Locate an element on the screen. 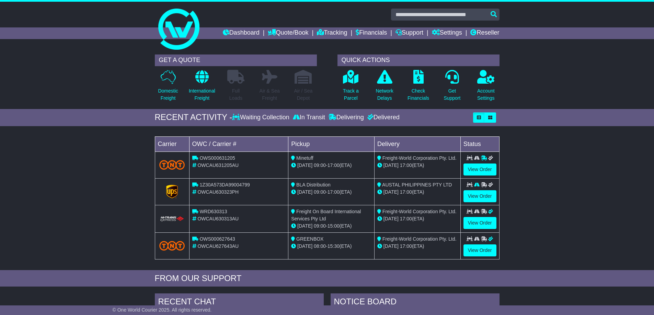 This screenshot has width=654, height=315. span: Freight On Board International Services Pty Ltd is located at coordinates (326, 215).